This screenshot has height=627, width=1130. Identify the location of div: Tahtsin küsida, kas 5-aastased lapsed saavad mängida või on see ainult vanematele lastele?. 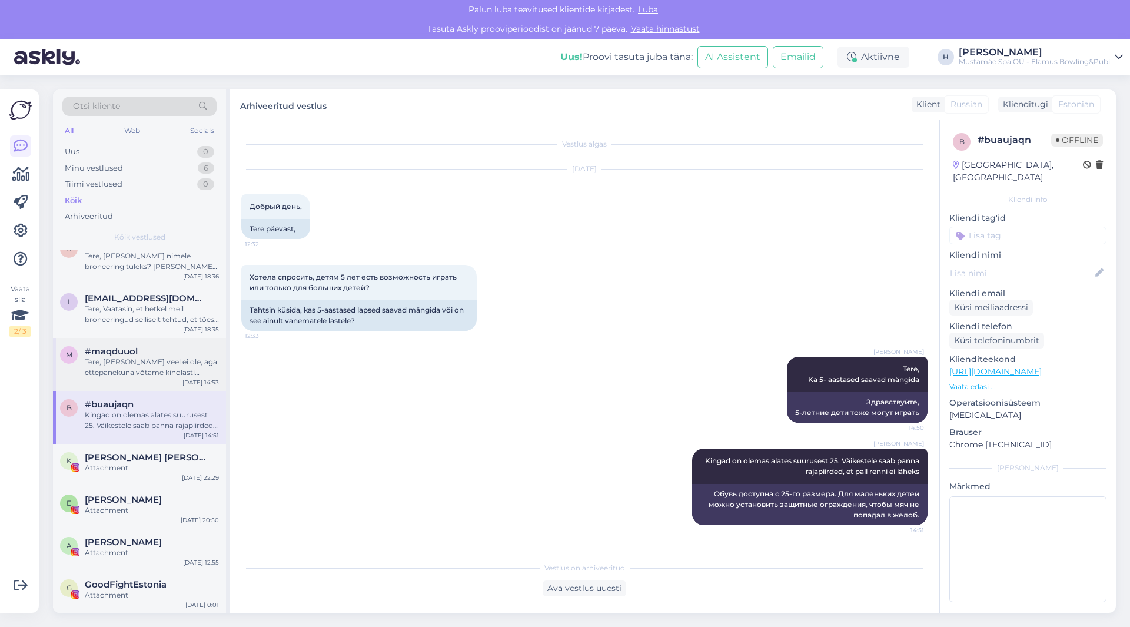
(359, 315).